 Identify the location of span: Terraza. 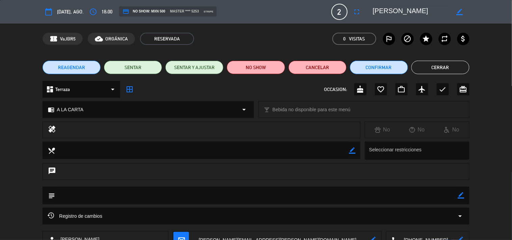
(62, 89).